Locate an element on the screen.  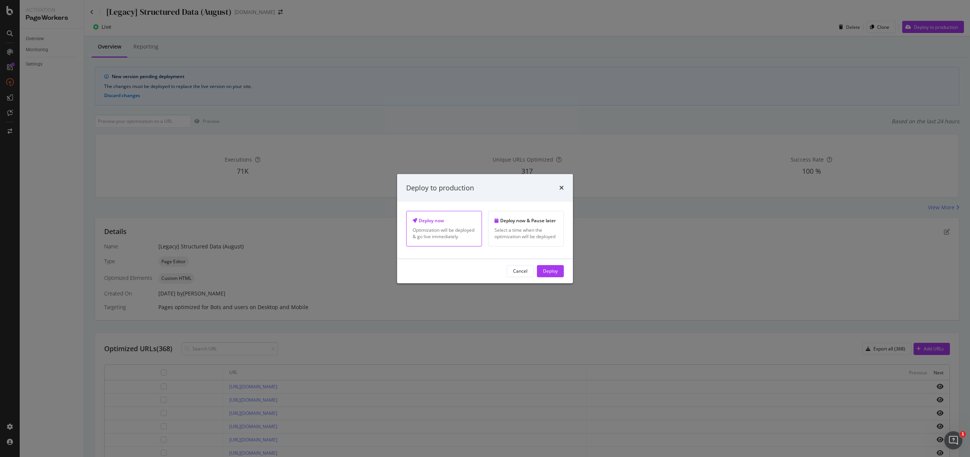
div: times is located at coordinates (561, 188).